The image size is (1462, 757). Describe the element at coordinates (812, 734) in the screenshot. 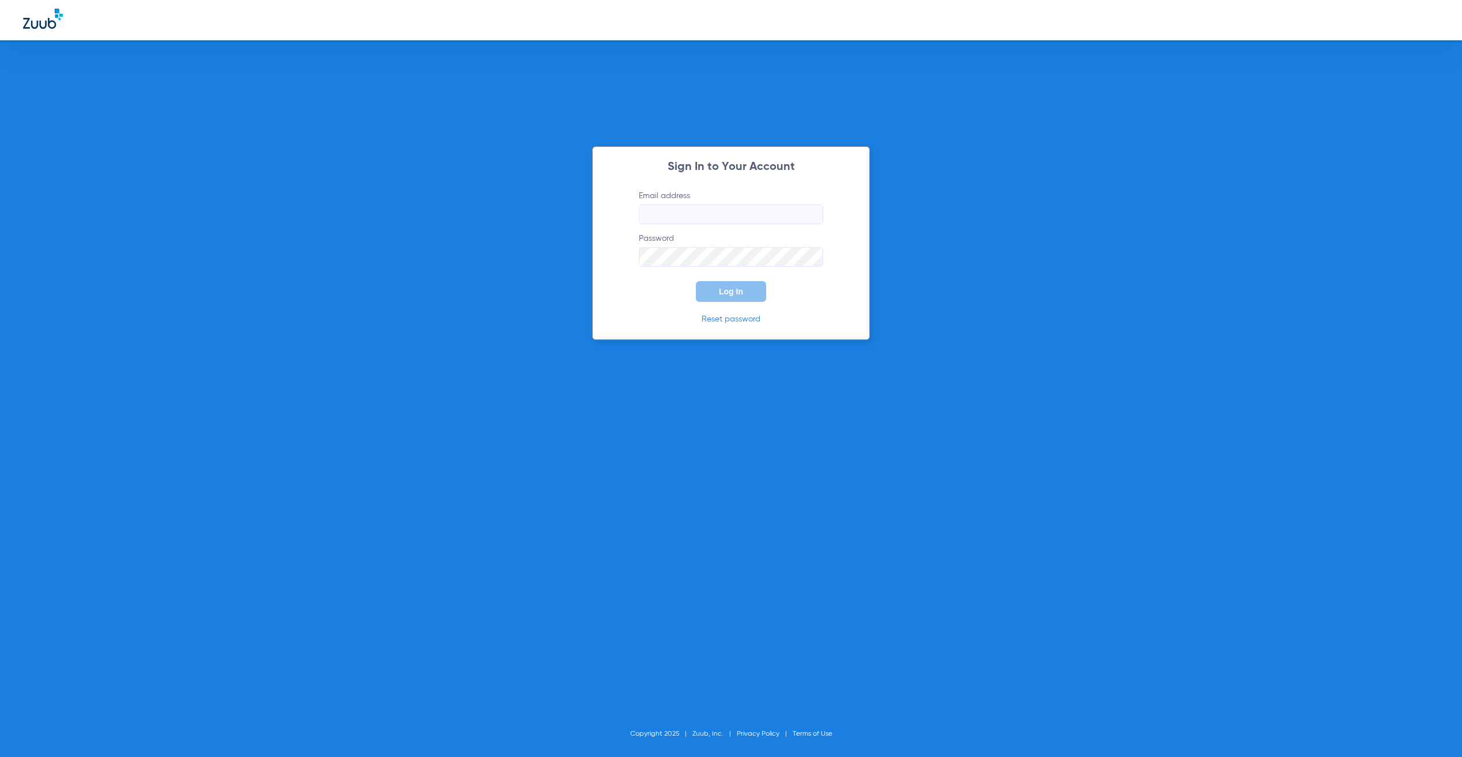

I see `a: Terms of Use` at that location.